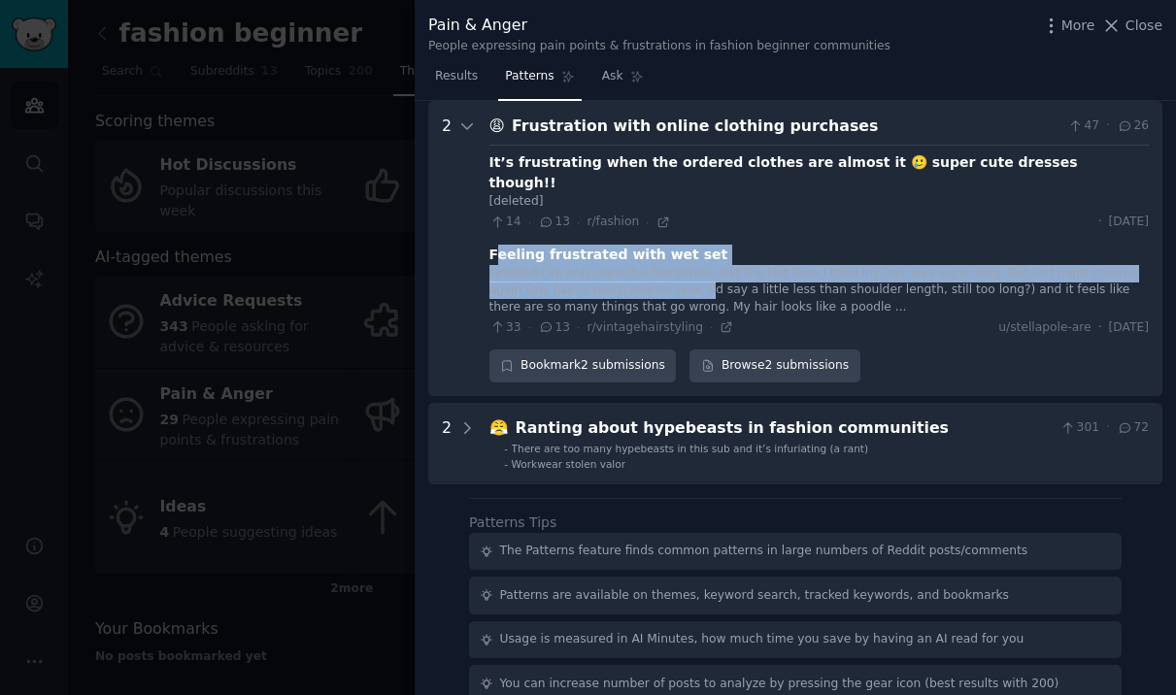  What do you see at coordinates (819, 290) in the screenshot?
I see `div: Granted I’ve only done it a few times, and the last time I tried my hair was super long. But last...` at bounding box center [819, 290].